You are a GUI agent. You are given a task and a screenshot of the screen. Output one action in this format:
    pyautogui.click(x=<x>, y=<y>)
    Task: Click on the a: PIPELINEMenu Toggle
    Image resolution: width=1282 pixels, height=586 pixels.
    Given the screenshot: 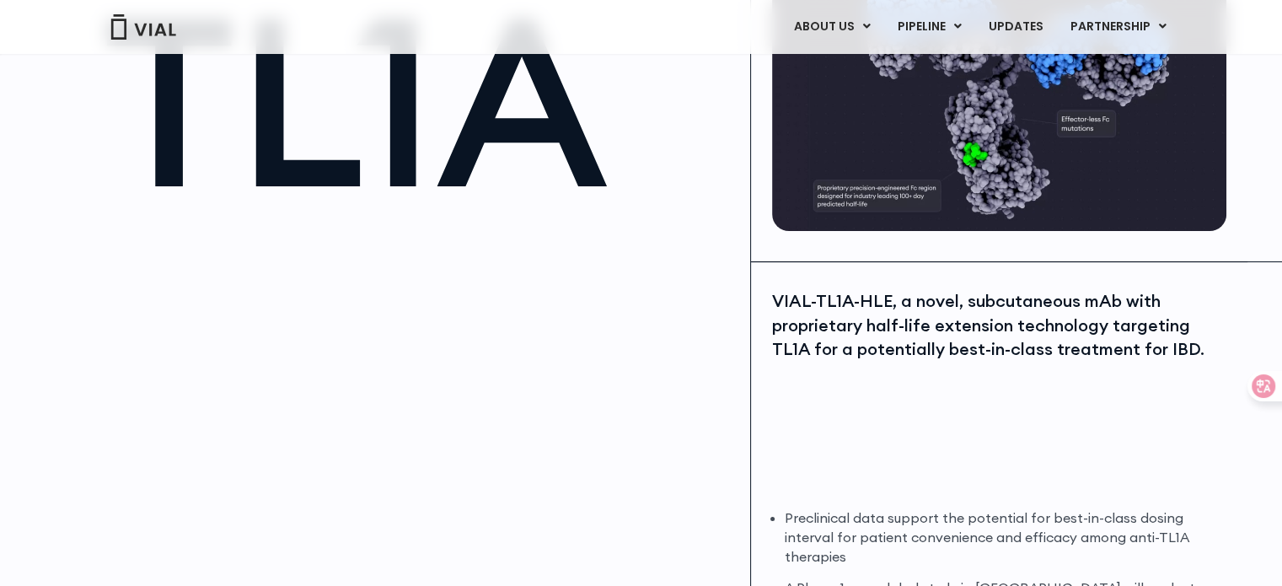 What is the action you would take?
    pyautogui.click(x=928, y=27)
    